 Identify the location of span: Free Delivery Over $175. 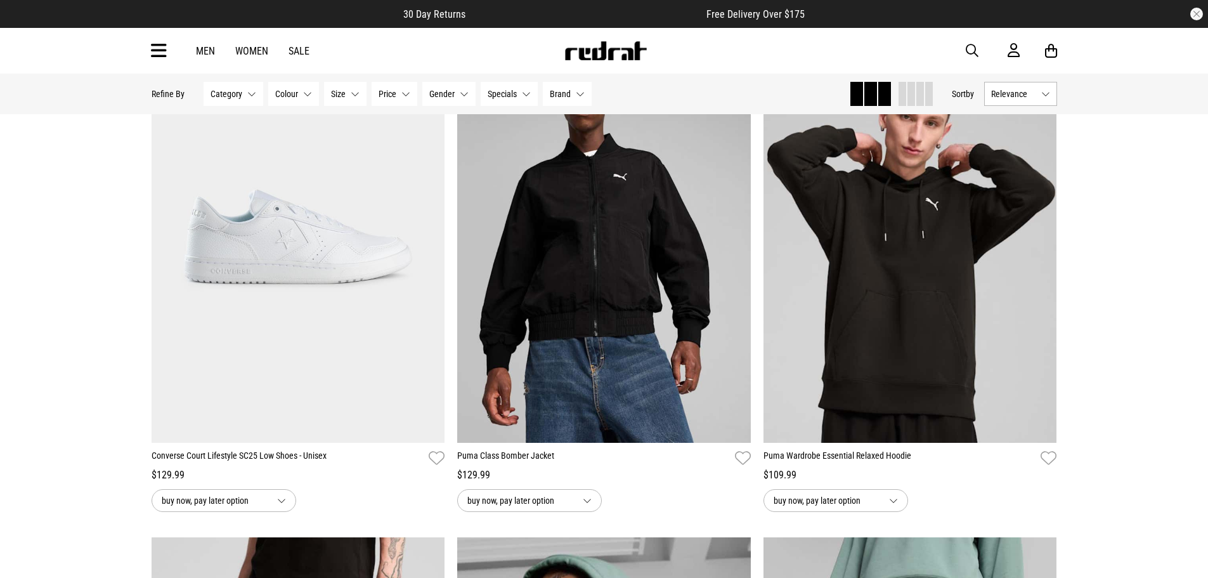
(755, 14).